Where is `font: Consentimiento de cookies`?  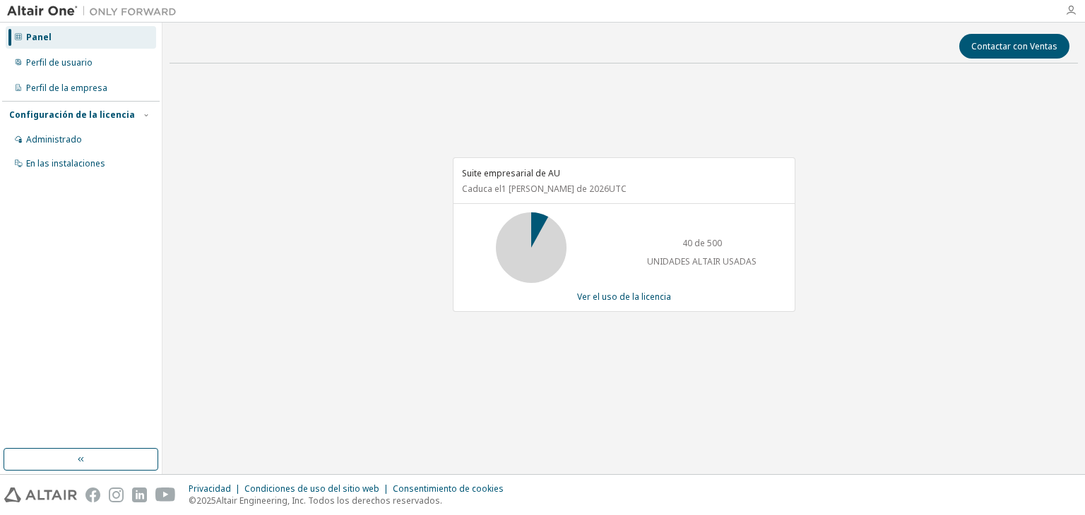 font: Consentimiento de cookies is located at coordinates (448, 489).